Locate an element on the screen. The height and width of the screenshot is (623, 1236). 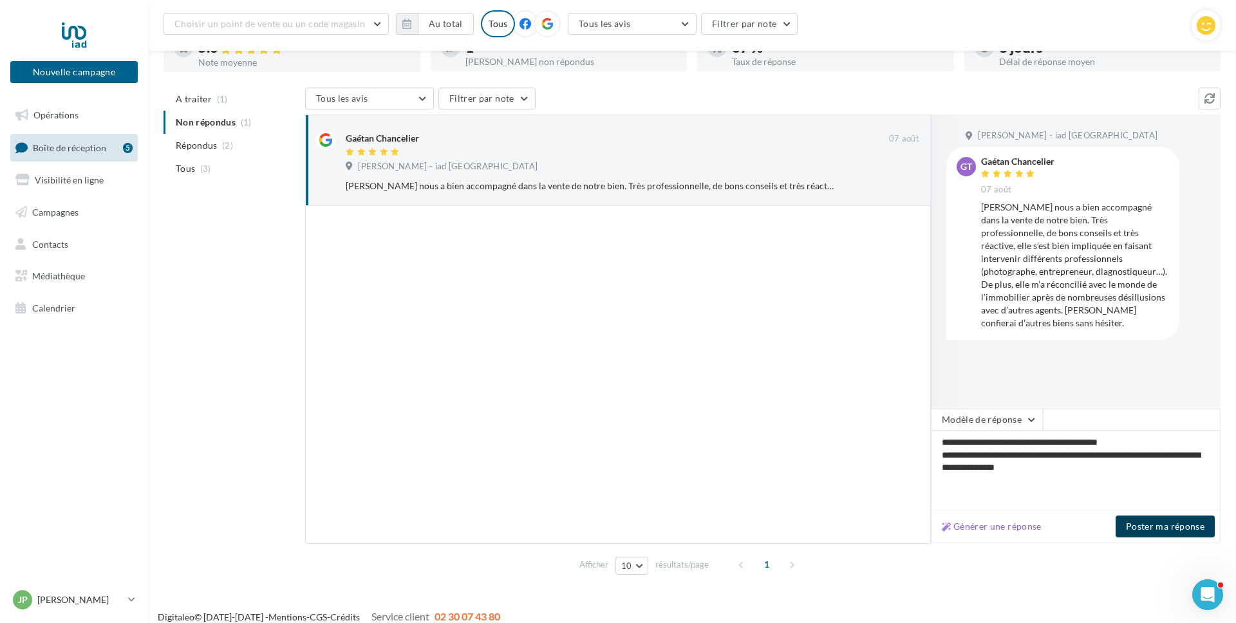
a: Boîte de réception5 is located at coordinates (74, 147).